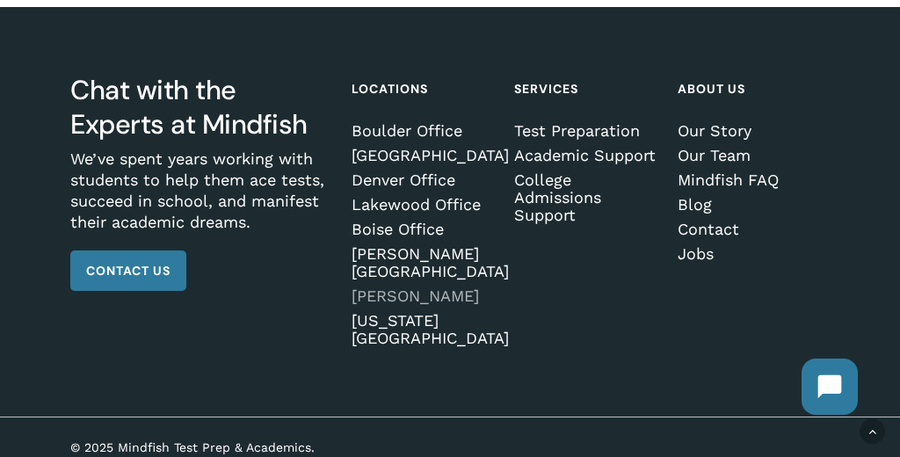 This screenshot has width=900, height=457. I want to click on a: Boise Office, so click(425, 229).